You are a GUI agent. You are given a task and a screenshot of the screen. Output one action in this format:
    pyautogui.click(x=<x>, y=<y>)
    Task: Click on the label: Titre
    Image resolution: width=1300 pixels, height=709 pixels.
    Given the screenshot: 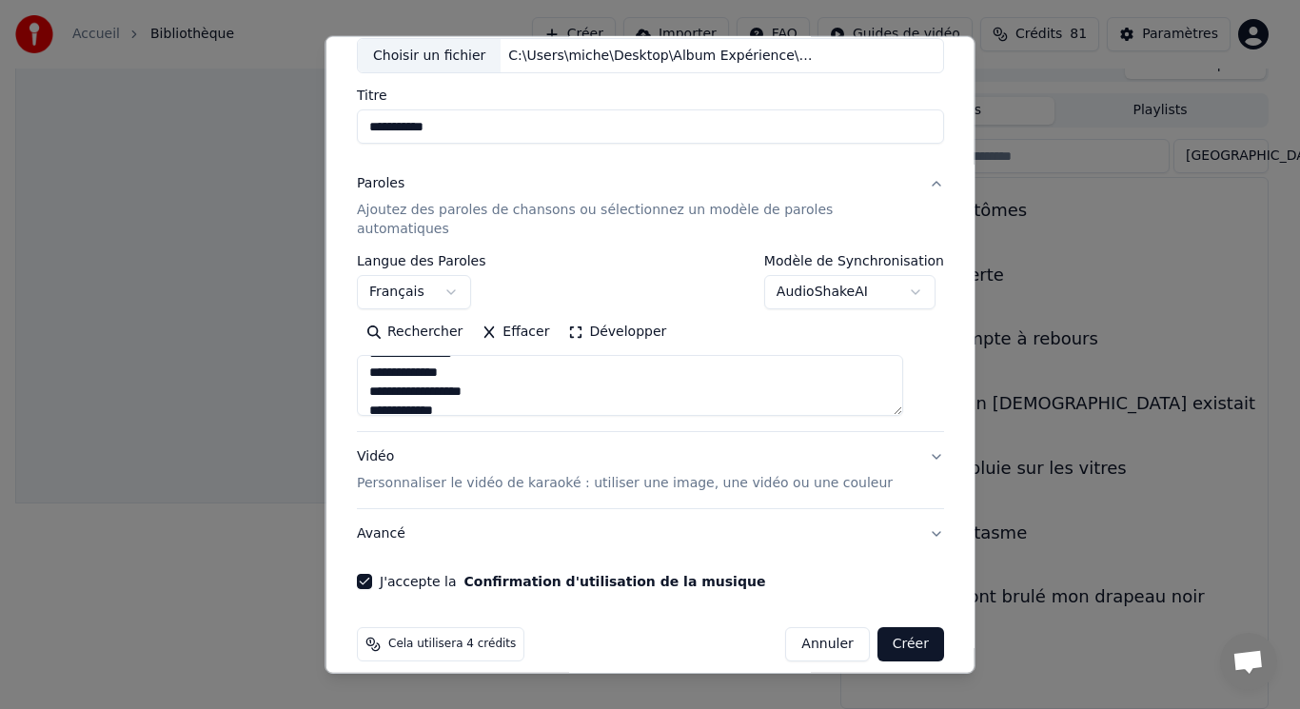 What is the action you would take?
    pyautogui.click(x=650, y=95)
    